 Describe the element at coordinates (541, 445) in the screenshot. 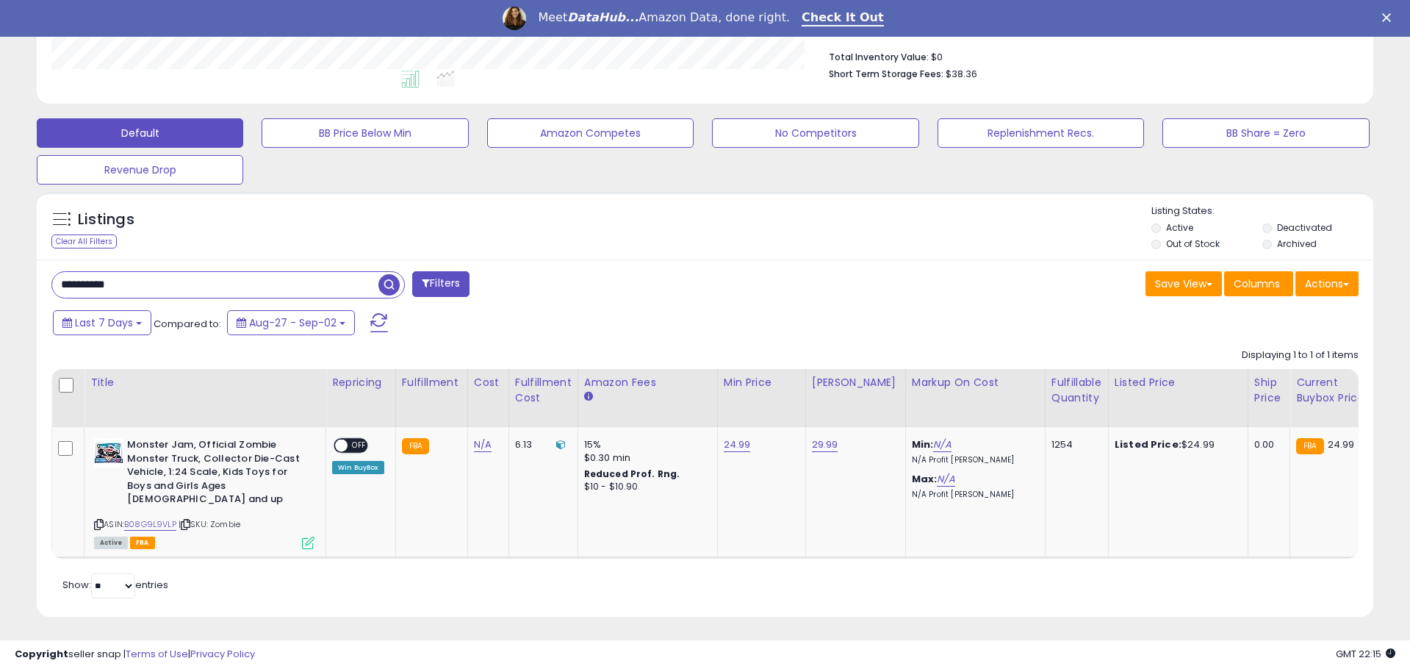

I see `div: 6.13` at that location.